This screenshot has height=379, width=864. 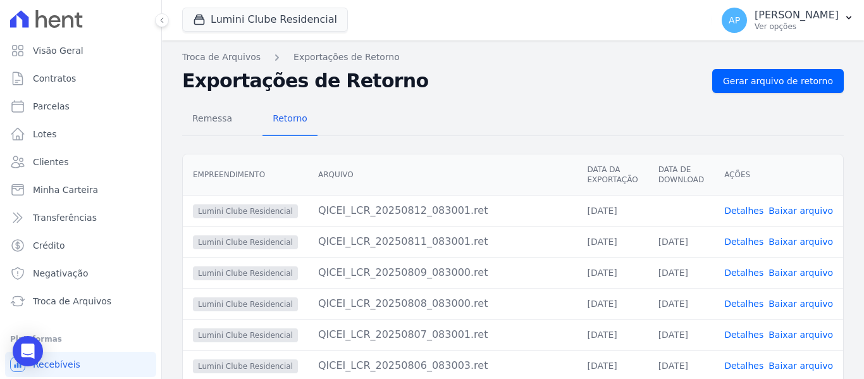 What do you see at coordinates (443, 273) in the screenshot?
I see `div: QICEI_LCR_20250809_083000.ret` at bounding box center [443, 273].